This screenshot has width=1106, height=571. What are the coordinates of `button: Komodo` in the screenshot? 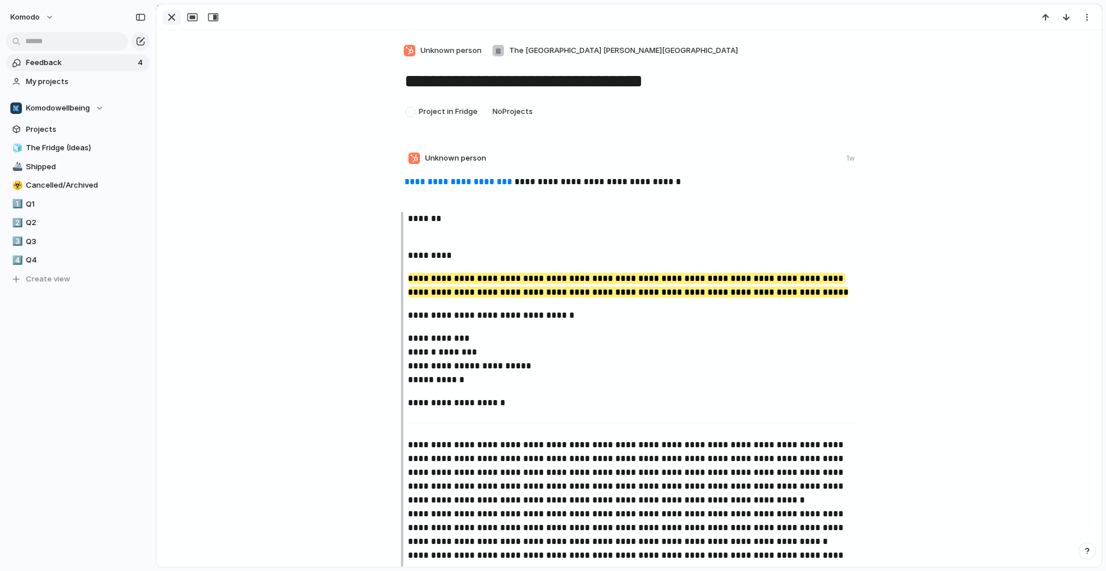 It's located at (32, 17).